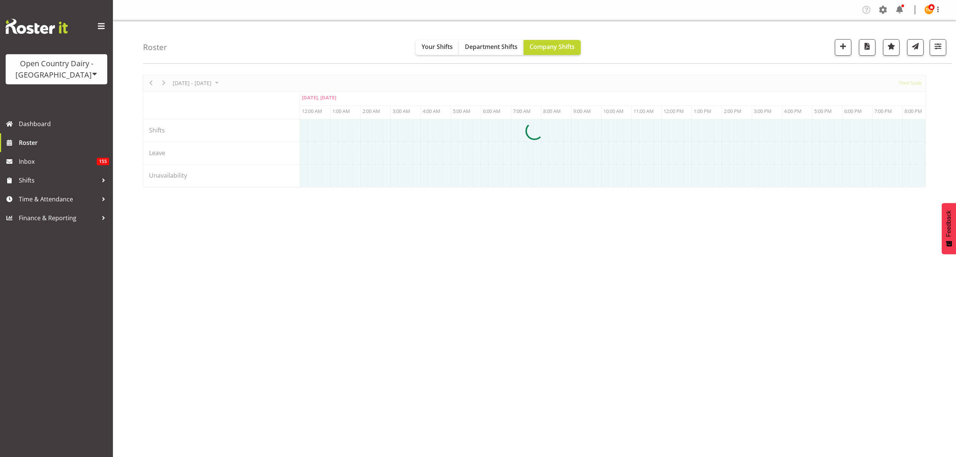 The width and height of the screenshot is (956, 457). What do you see at coordinates (843, 47) in the screenshot?
I see `button: Add a new shift` at bounding box center [843, 47].